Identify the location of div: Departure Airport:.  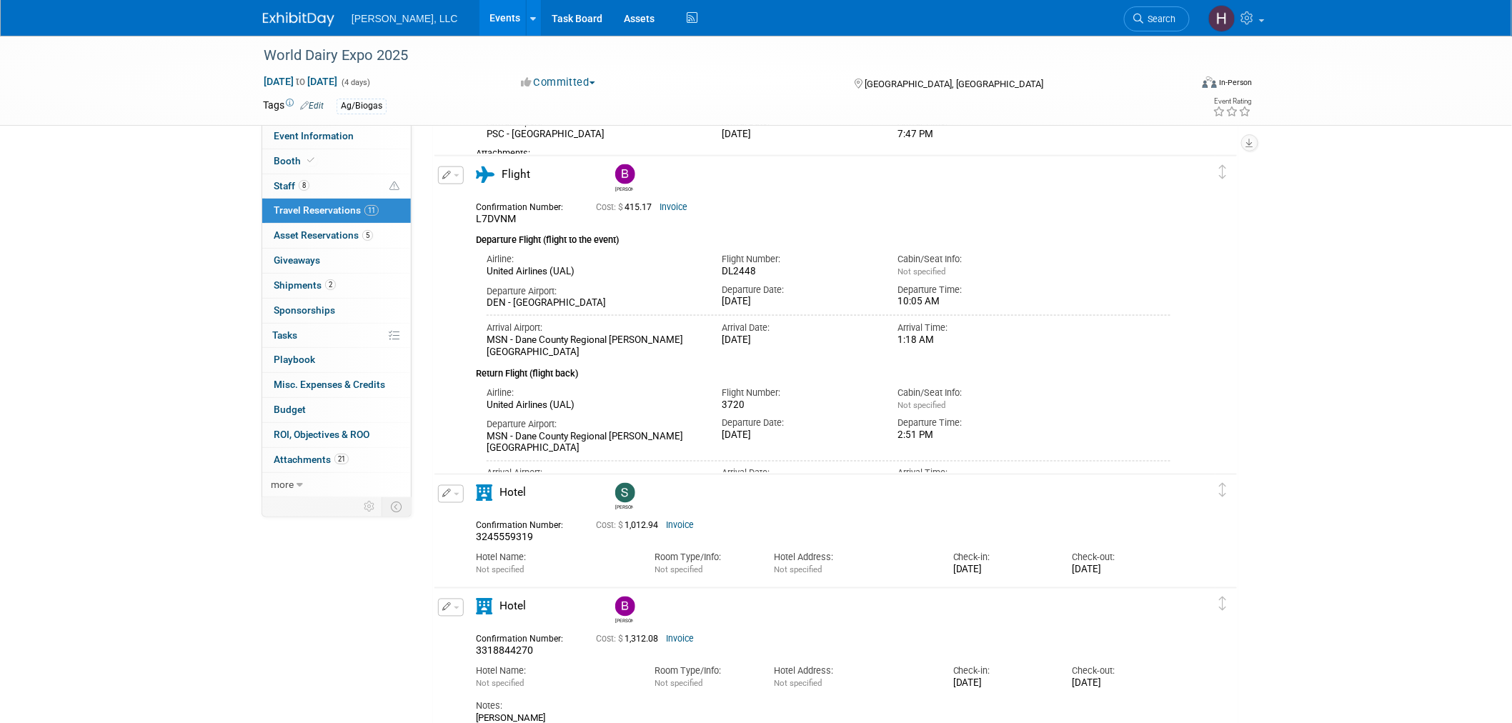
(593, 424).